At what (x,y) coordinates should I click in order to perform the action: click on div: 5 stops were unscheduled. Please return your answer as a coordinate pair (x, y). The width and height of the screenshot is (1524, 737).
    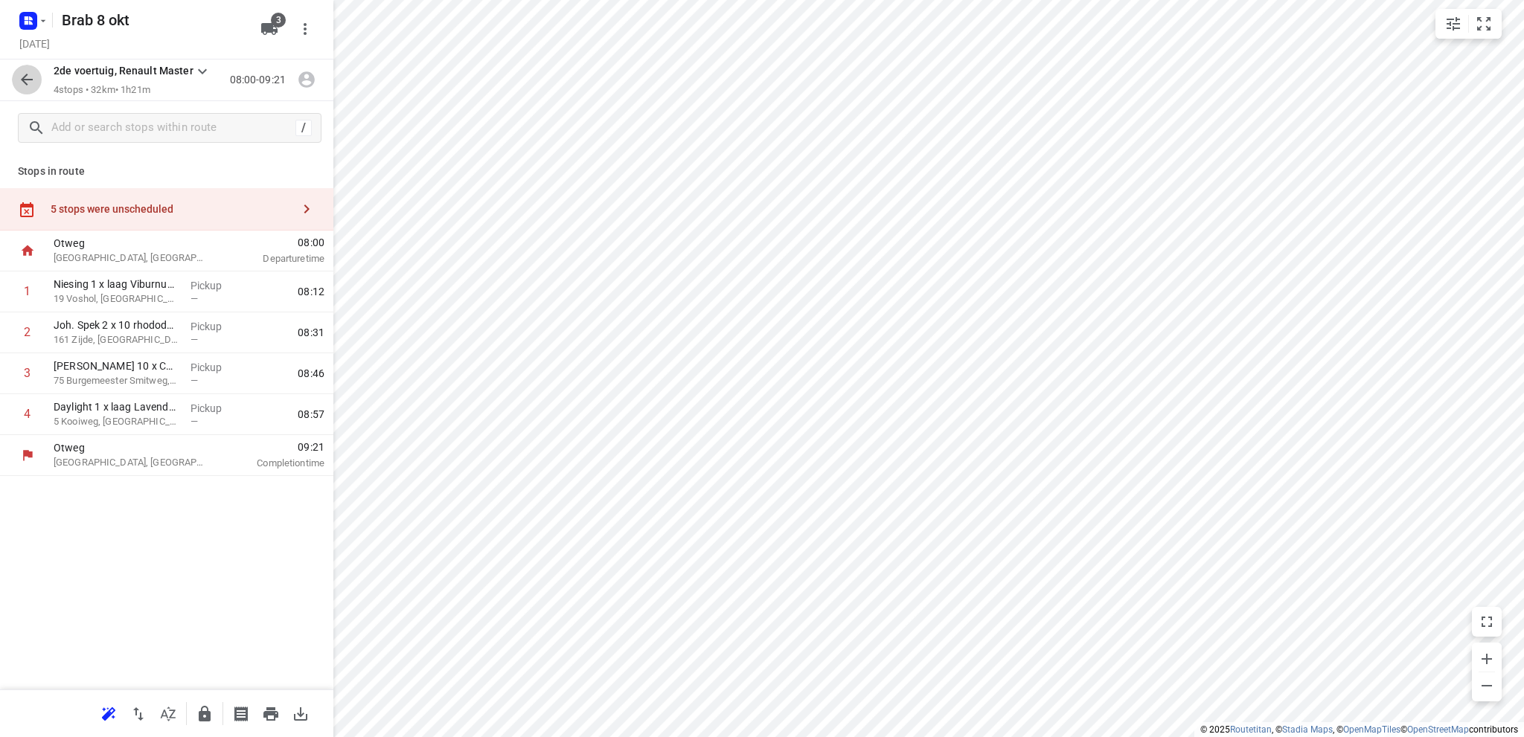
    Looking at the image, I should click on (171, 209).